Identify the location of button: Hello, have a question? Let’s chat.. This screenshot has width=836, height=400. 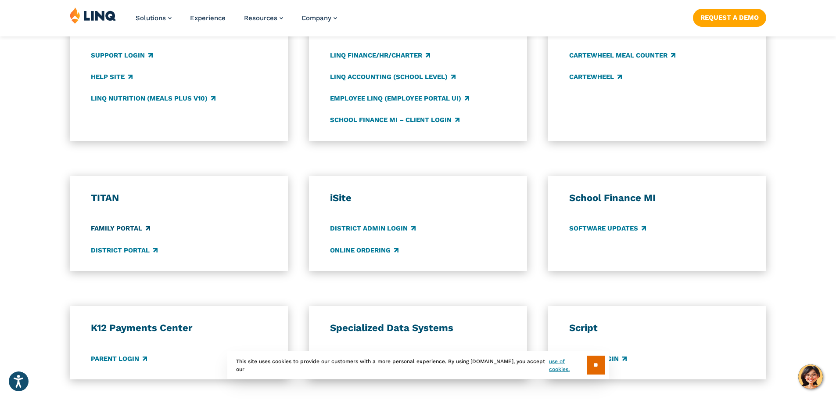
(810, 376).